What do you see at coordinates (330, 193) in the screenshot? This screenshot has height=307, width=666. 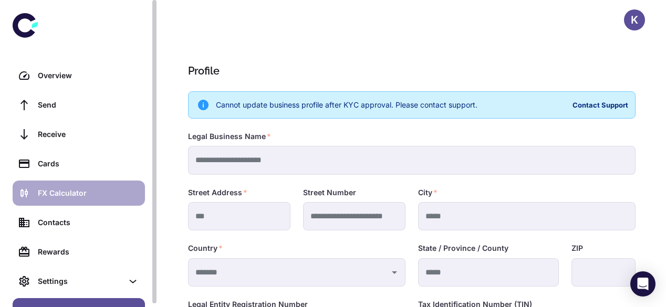 I see `label: Street Number` at bounding box center [330, 193].